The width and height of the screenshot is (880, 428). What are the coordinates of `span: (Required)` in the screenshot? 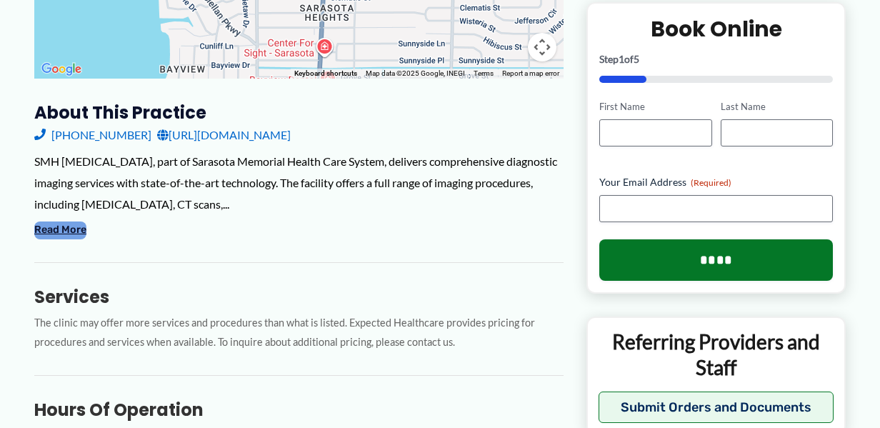 It's located at (711, 182).